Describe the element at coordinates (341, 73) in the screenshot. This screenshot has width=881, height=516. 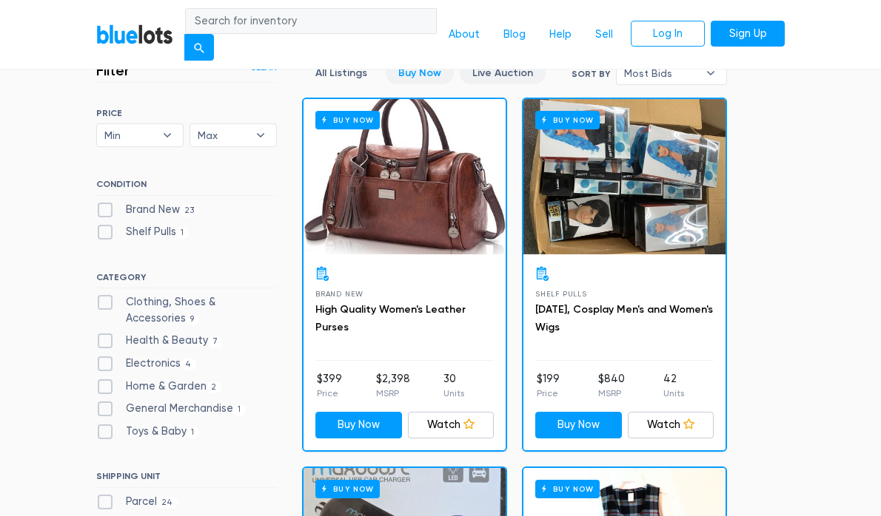
I see `a: All Listings` at that location.